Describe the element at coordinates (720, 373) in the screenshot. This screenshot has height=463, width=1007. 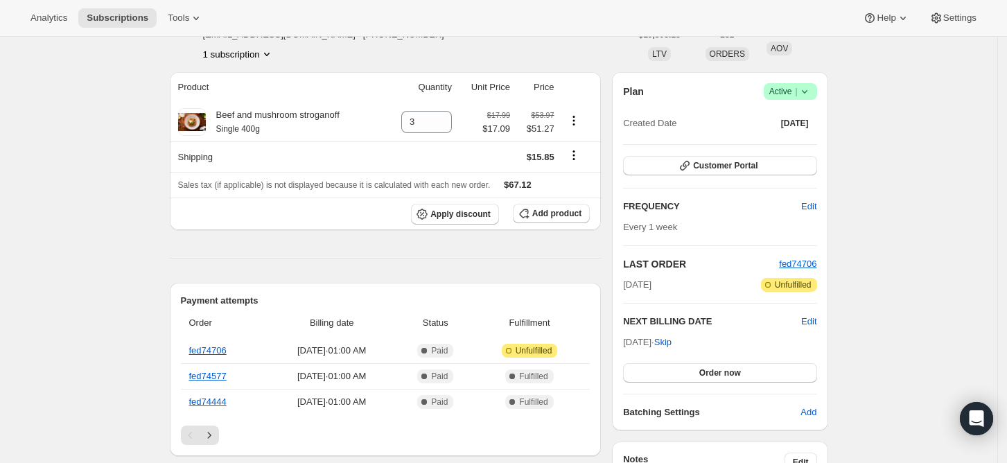
I see `span: Order now` at that location.